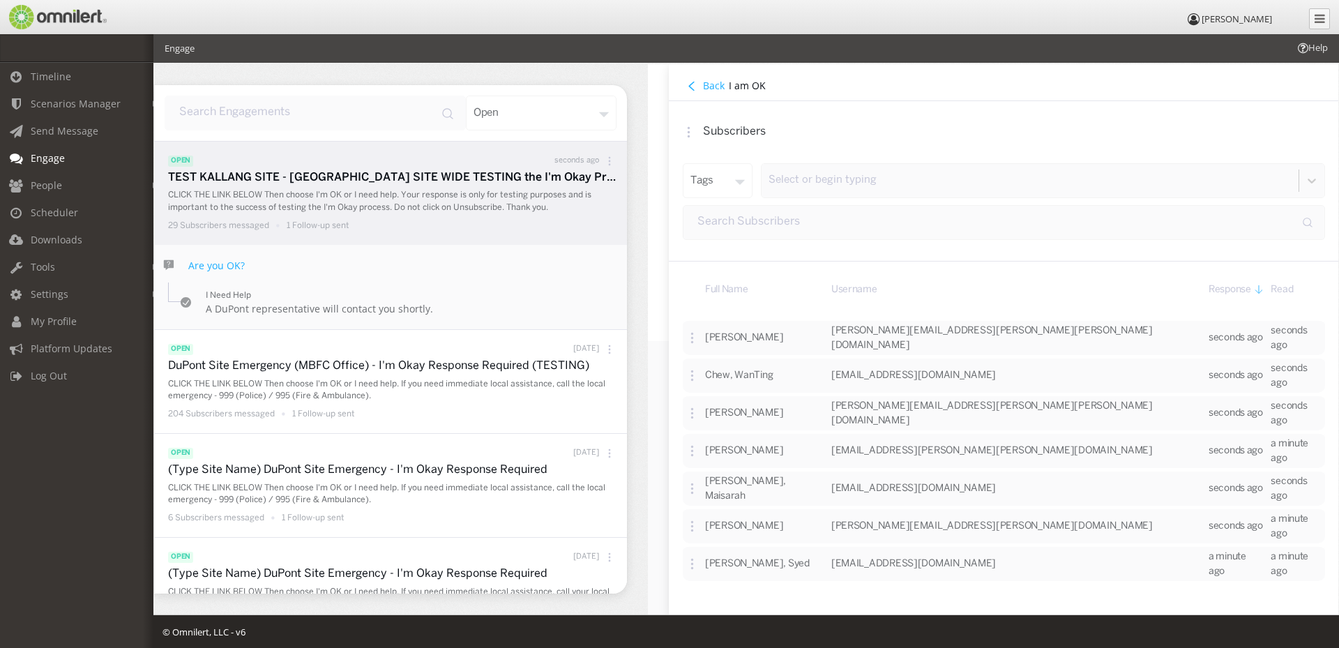  I want to click on span: People, so click(46, 185).